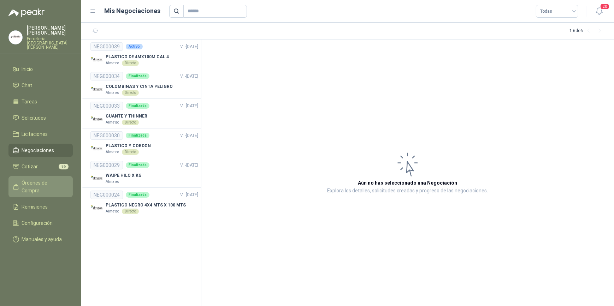 The image size is (614, 306). Describe the element at coordinates (41, 118) in the screenshot. I see `a: Solicitudes` at that location.